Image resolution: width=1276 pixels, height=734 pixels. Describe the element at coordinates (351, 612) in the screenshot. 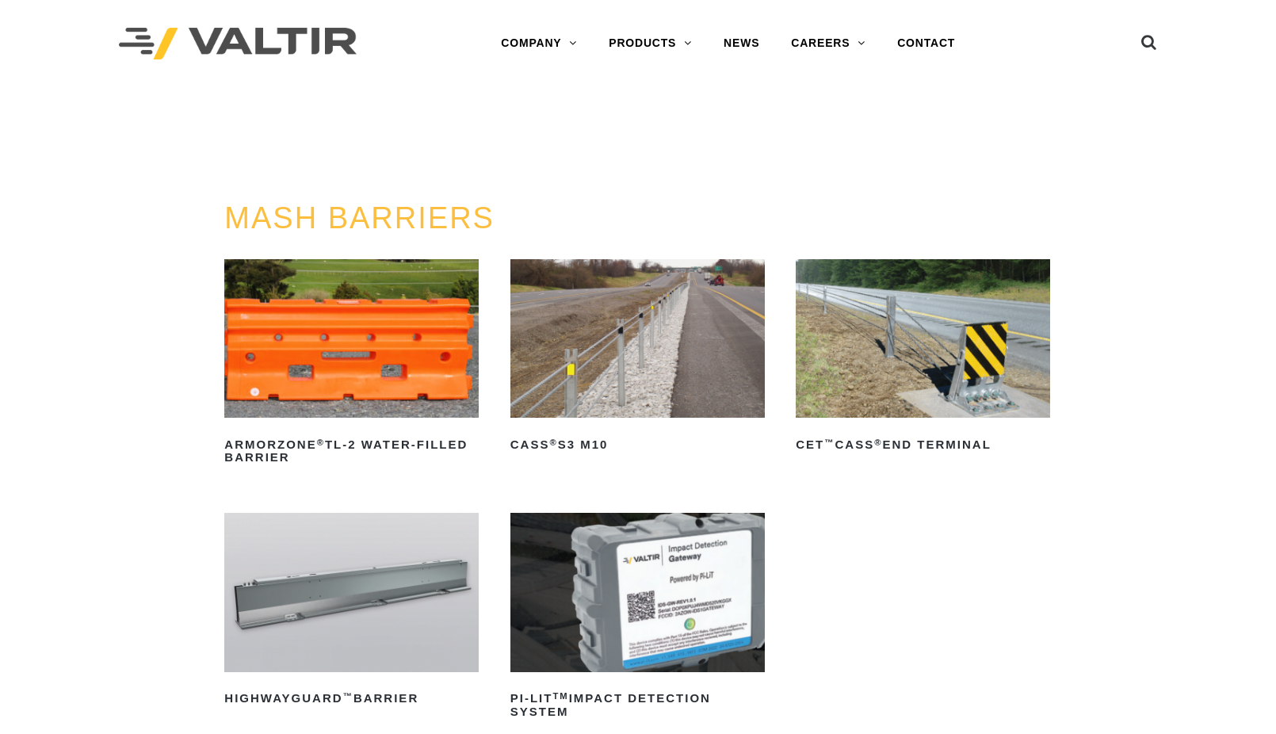

I see `a: HighwayGuard™Barrier` at that location.